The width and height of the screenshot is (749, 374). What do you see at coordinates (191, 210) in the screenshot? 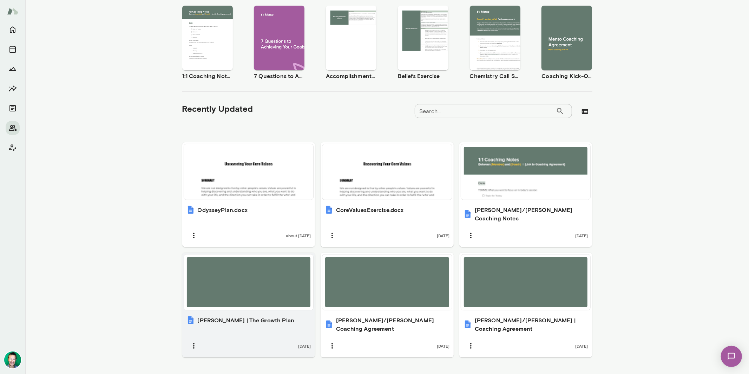
I see `img: OdysseyPlan.docx` at bounding box center [191, 210].